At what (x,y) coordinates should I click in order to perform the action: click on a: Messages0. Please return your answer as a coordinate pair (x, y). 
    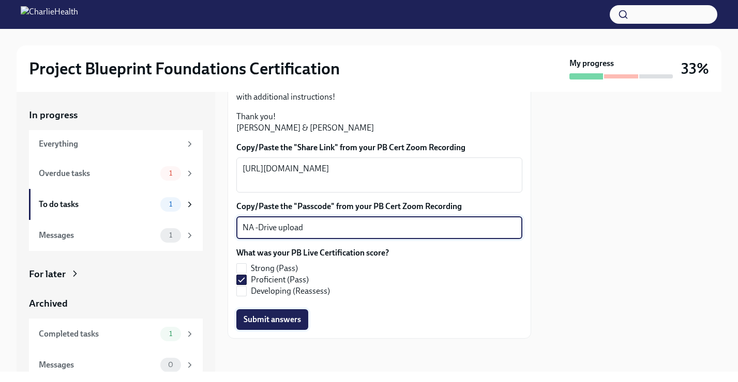
    Looking at the image, I should click on (116, 365).